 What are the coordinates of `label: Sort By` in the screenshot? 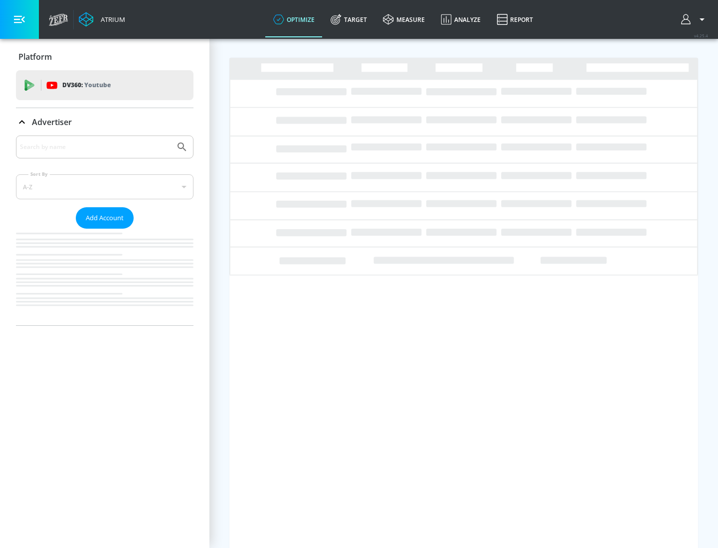 It's located at (39, 174).